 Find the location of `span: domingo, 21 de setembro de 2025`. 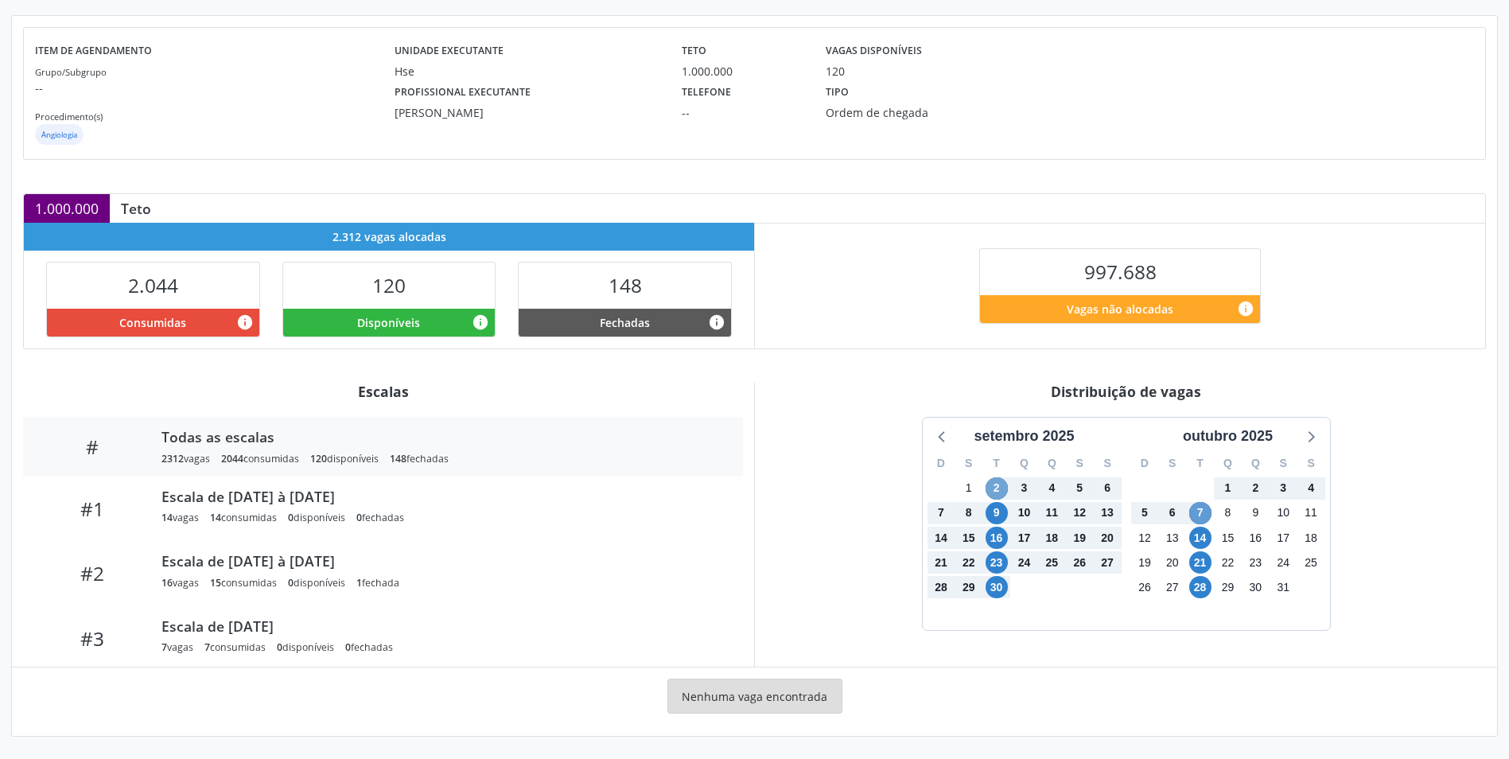

span: domingo, 21 de setembro de 2025 is located at coordinates (941, 562).